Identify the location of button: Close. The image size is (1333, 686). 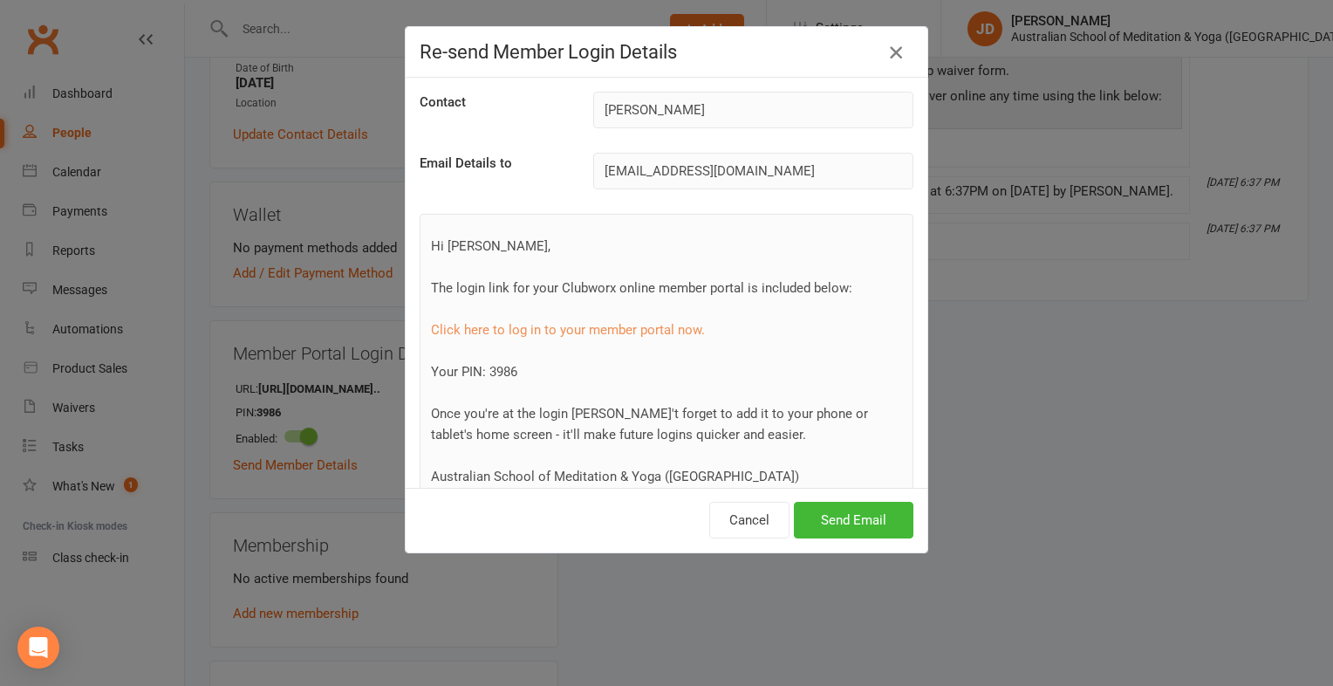
(896, 52).